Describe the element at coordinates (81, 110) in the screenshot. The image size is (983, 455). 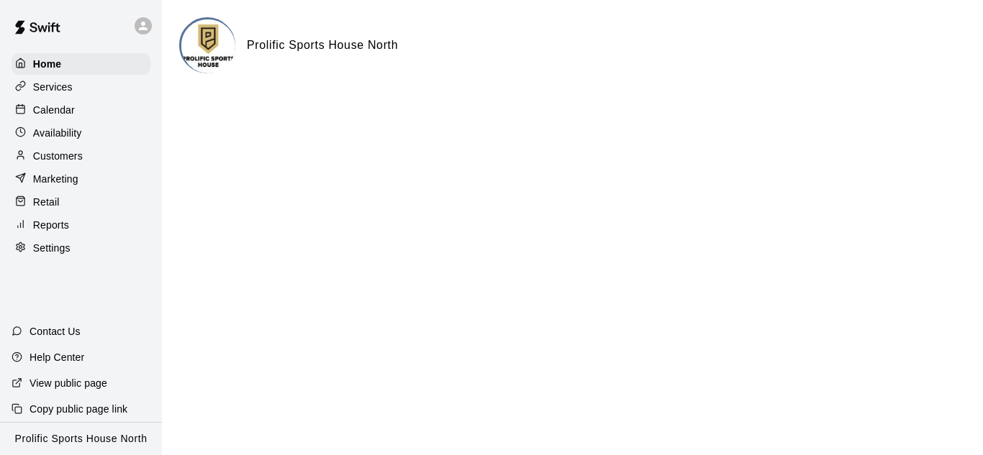
I see `a: Calendar` at that location.